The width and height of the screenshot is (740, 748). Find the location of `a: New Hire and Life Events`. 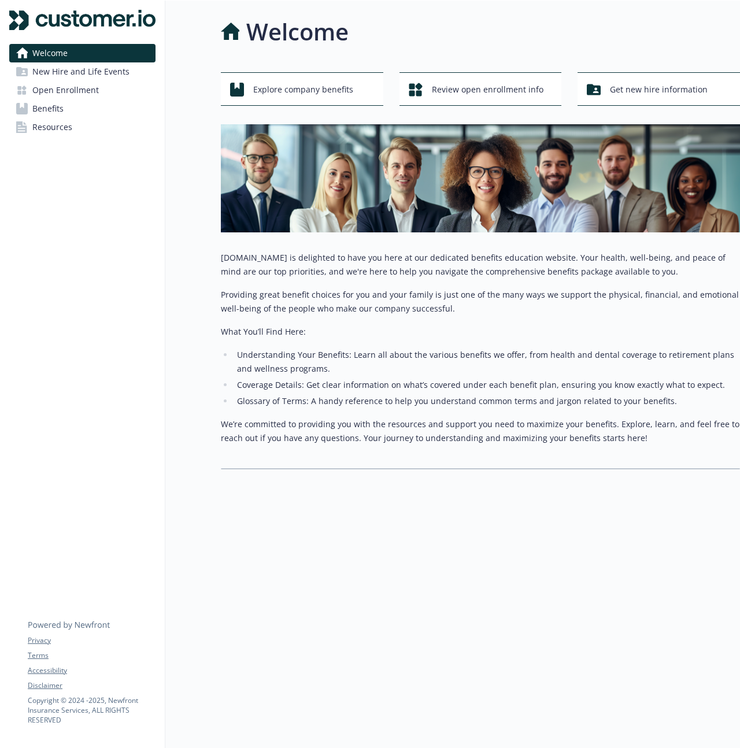

a: New Hire and Life Events is located at coordinates (82, 72).